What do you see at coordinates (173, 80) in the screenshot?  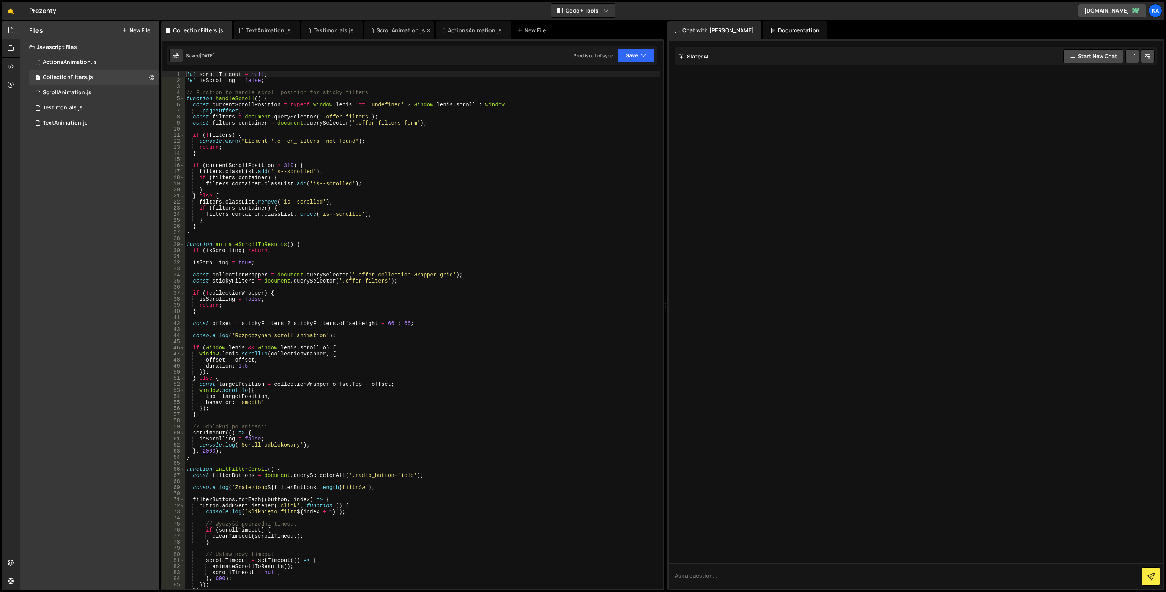 I see `div: 2` at bounding box center [173, 80].